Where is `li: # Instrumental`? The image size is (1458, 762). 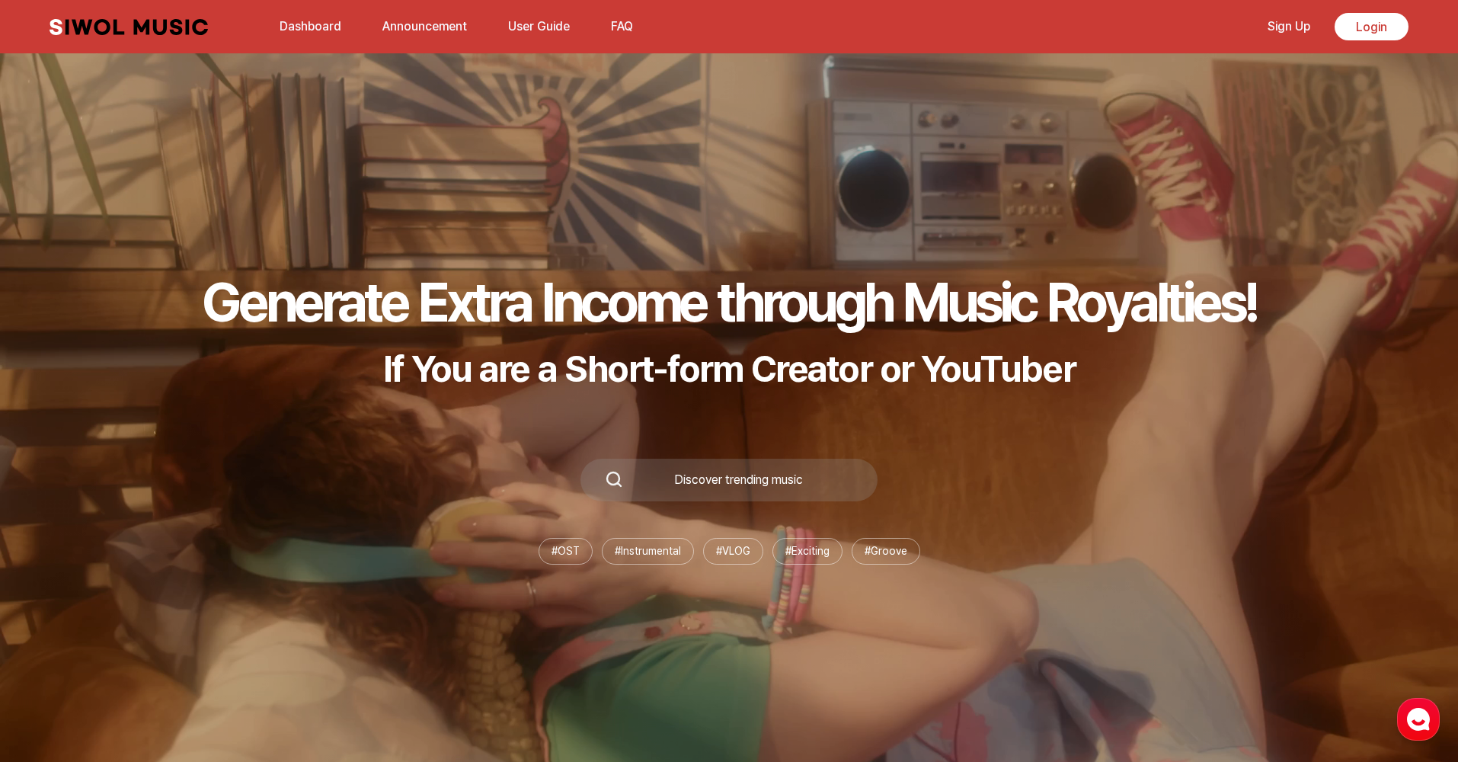 li: # Instrumental is located at coordinates (647, 551).